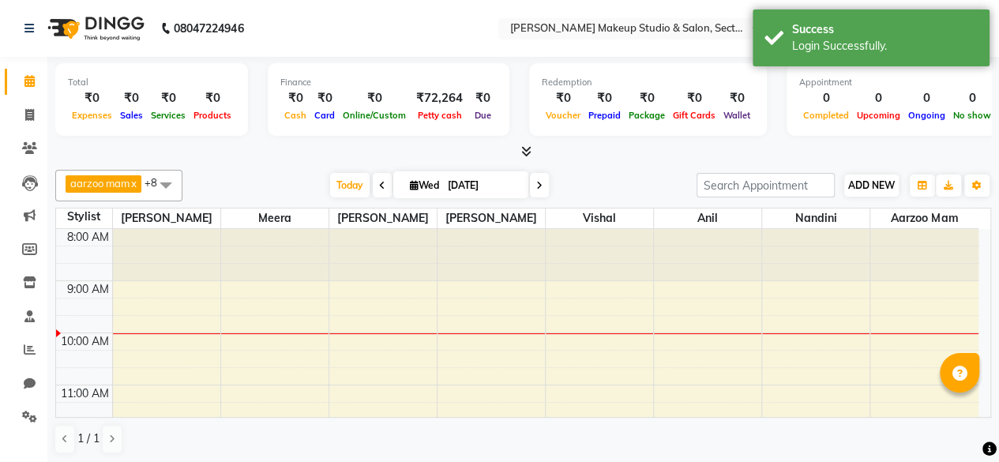 This screenshot has height=462, width=999. What do you see at coordinates (871, 185) in the screenshot?
I see `span: ADD NEW` at bounding box center [871, 185].